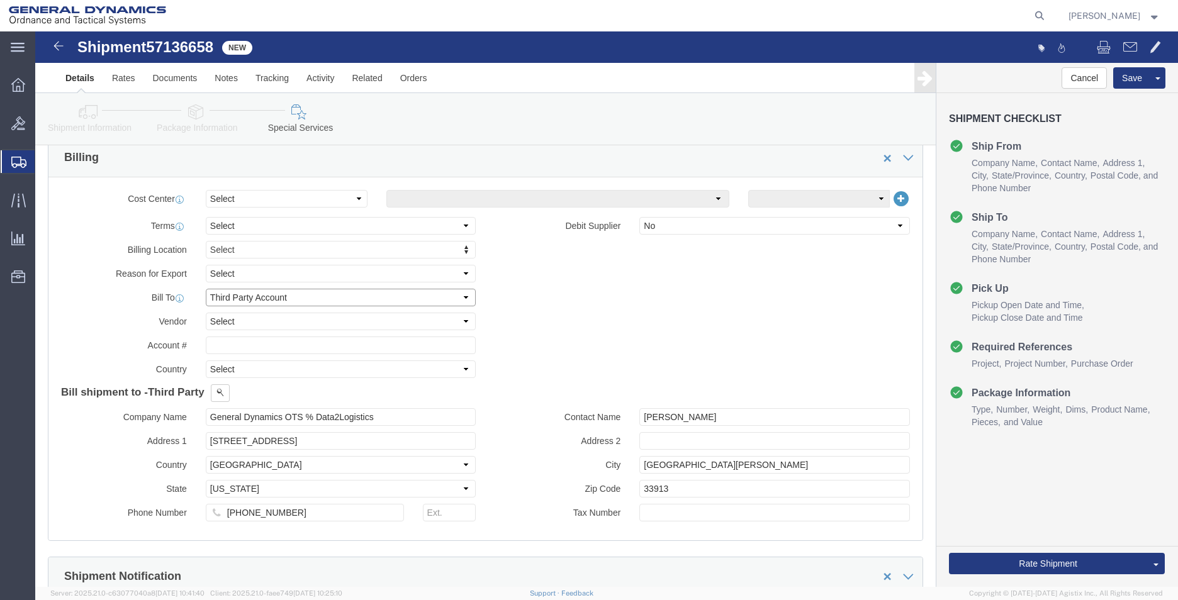 The image size is (1178, 600). I want to click on span: Server: 2025.21.0-c63077040a8, so click(127, 593).